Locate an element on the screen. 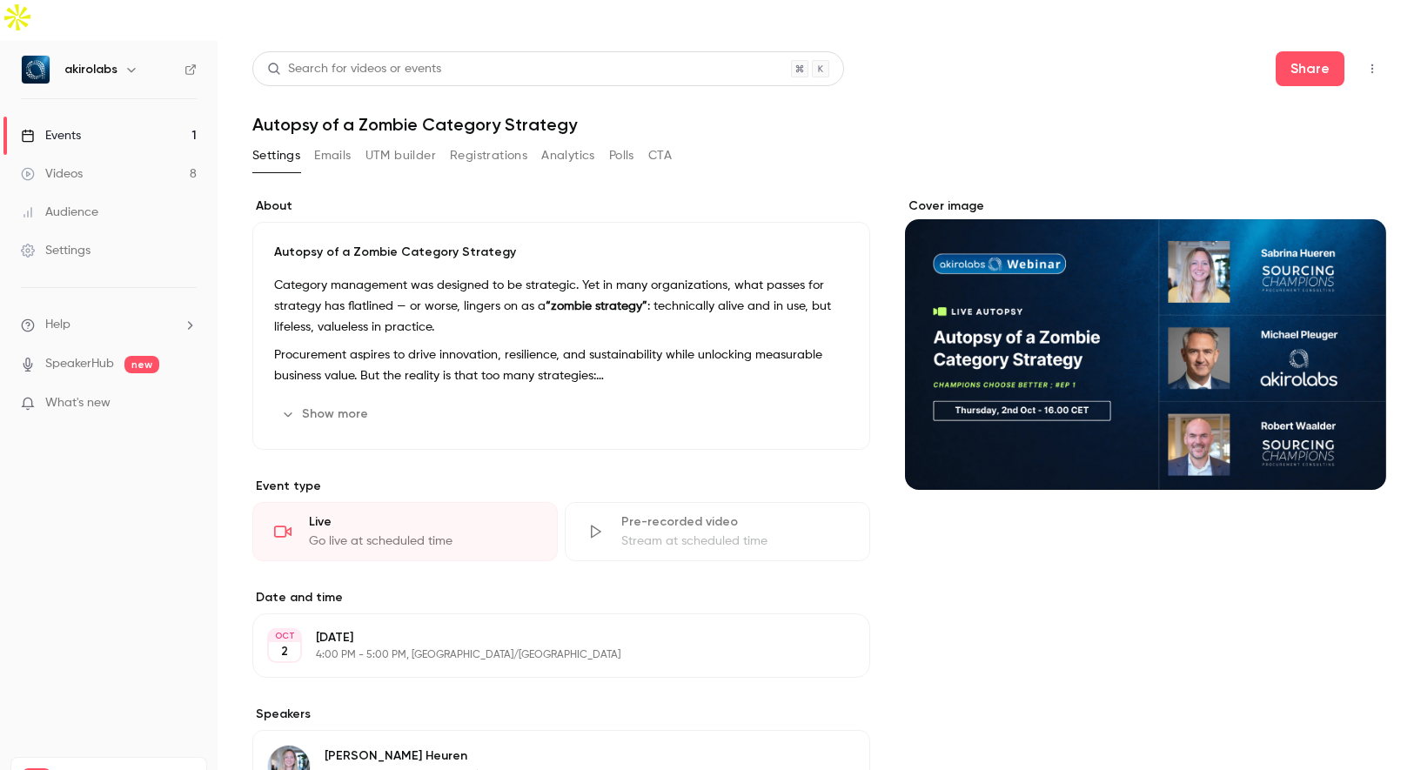 The width and height of the screenshot is (1421, 770). div: Videos is located at coordinates (51, 174).